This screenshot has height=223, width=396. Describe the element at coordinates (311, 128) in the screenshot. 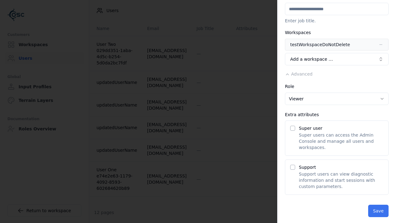

I see `label: Super user` at that location.